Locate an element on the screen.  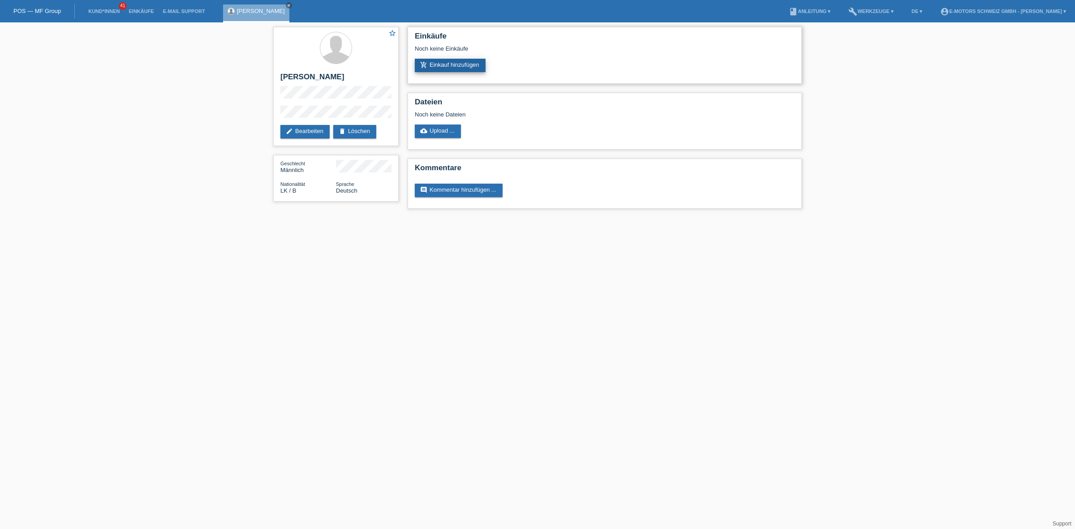
i: add_shopping_cart is located at coordinates (424, 65).